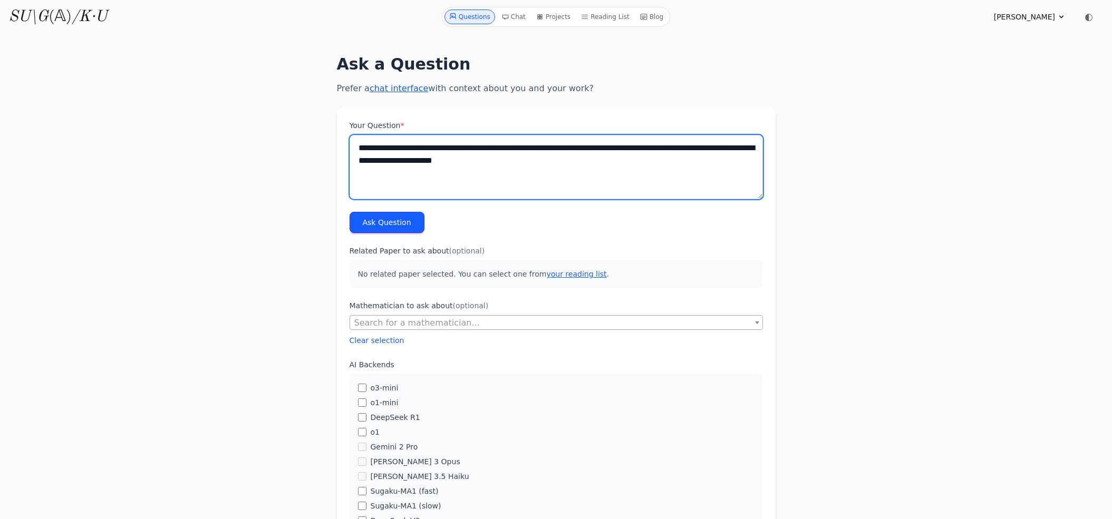 The height and width of the screenshot is (519, 1112). I want to click on button: Ask Question, so click(387, 223).